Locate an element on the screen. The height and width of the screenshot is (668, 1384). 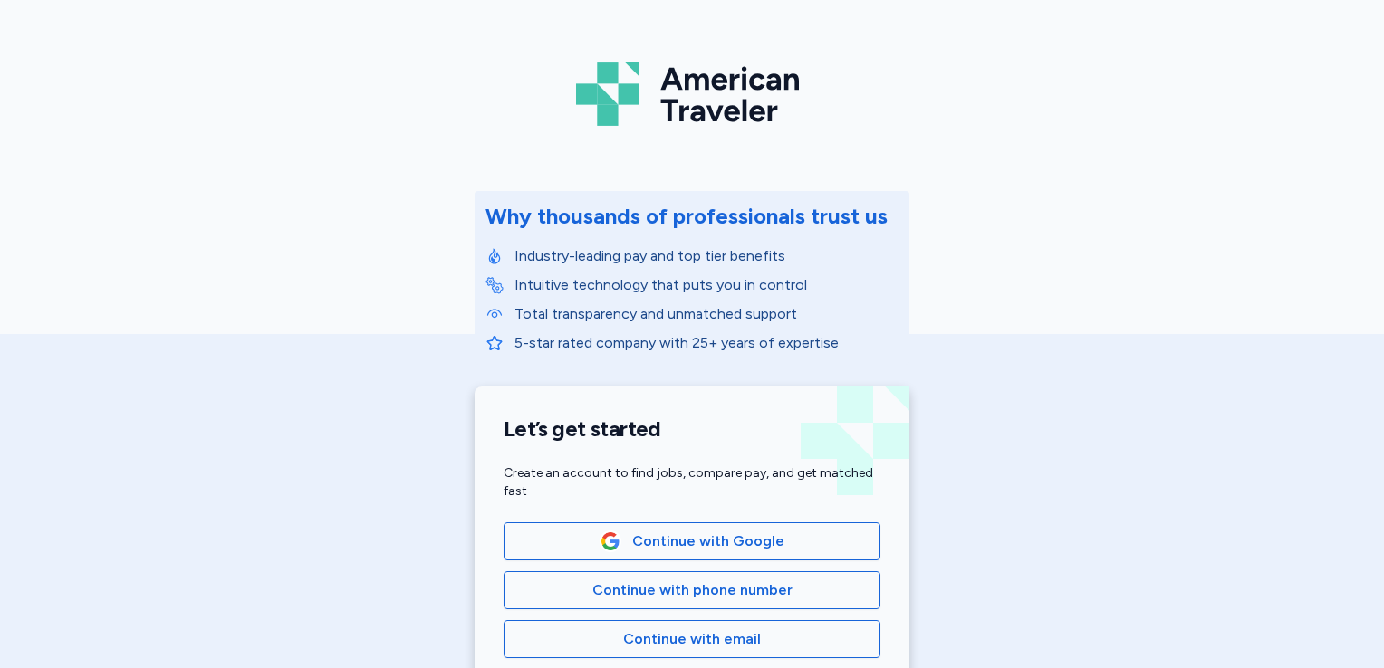
button: Google LogoContinue with Google is located at coordinates (692, 542).